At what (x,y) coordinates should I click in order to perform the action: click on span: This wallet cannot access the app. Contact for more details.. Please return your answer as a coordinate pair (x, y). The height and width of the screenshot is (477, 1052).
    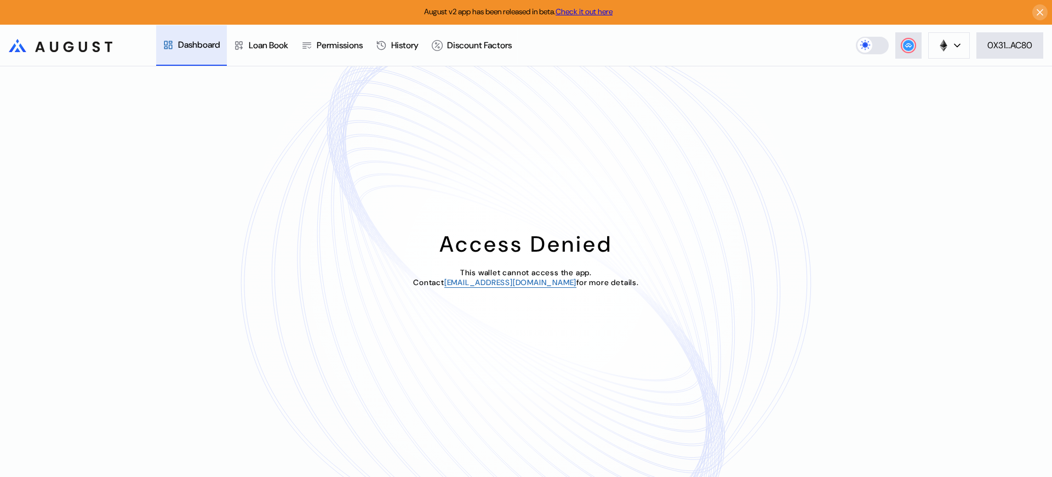
    Looking at the image, I should click on (526, 277).